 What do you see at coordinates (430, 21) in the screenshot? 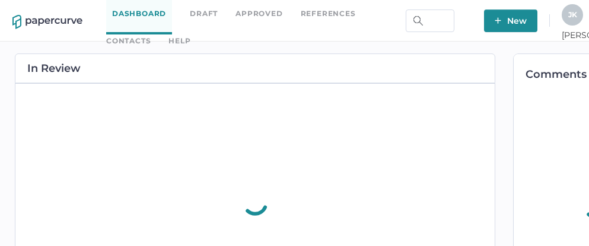
I see `input: Search Workspace` at bounding box center [430, 21].